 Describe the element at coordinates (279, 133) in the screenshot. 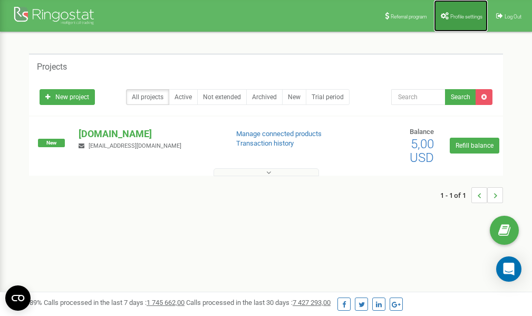

I see `a: Manage connected products` at that location.